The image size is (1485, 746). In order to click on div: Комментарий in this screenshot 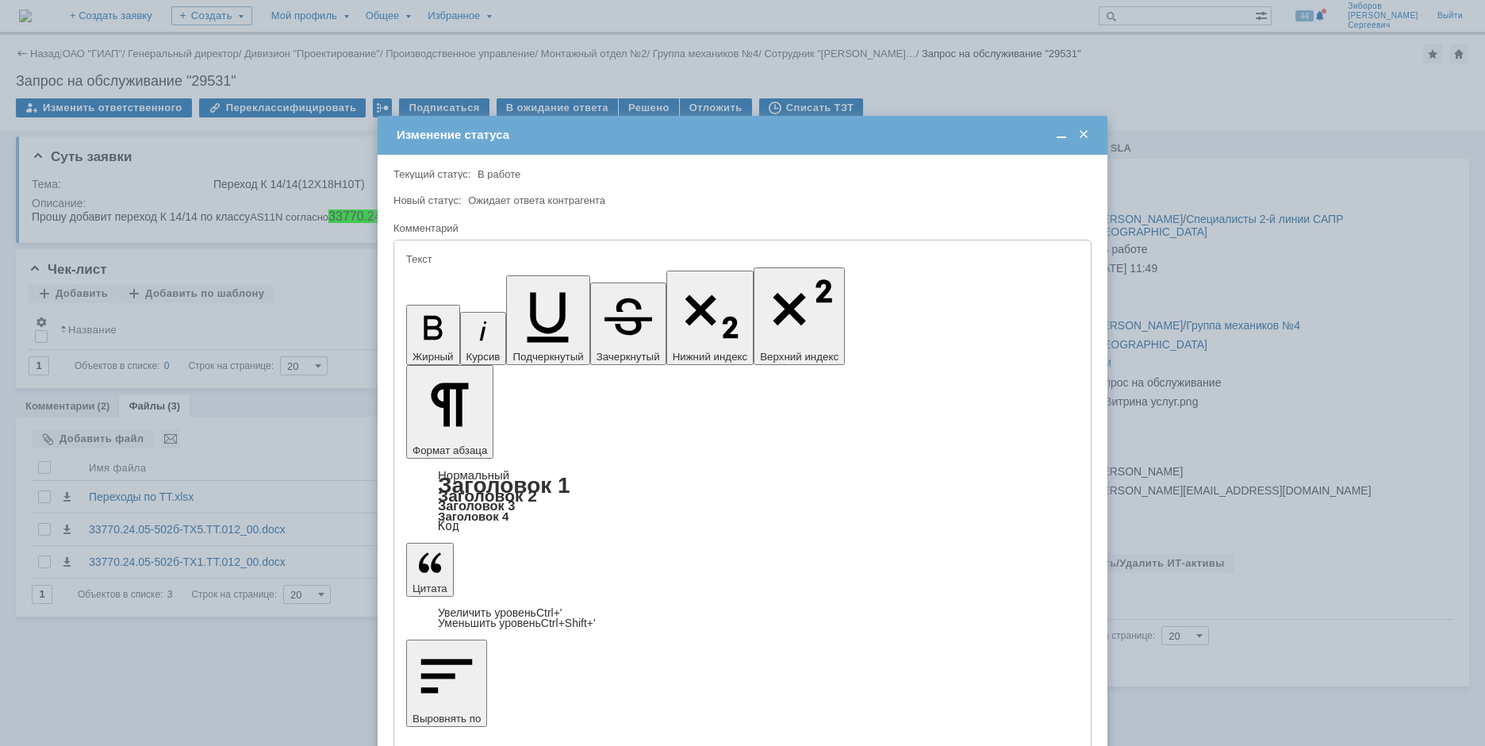, I will do `click(741, 228)`.